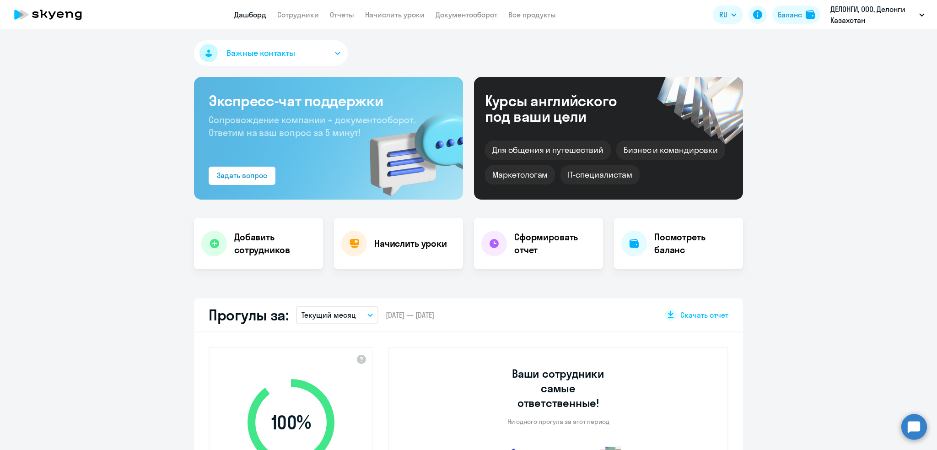 This screenshot has width=937, height=450. Describe the element at coordinates (298, 15) in the screenshot. I see `a: Сотрудники` at that location.